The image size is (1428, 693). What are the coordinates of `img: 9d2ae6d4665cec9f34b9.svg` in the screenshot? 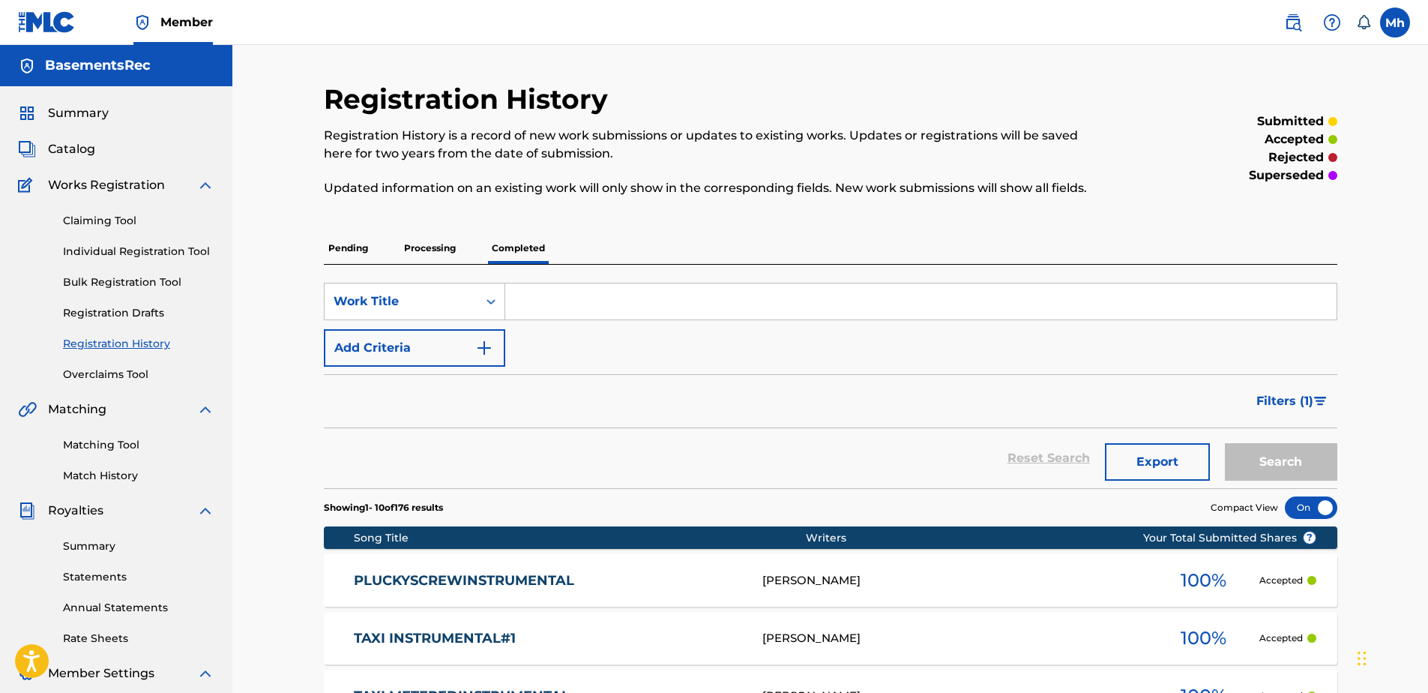 It's located at (484, 348).